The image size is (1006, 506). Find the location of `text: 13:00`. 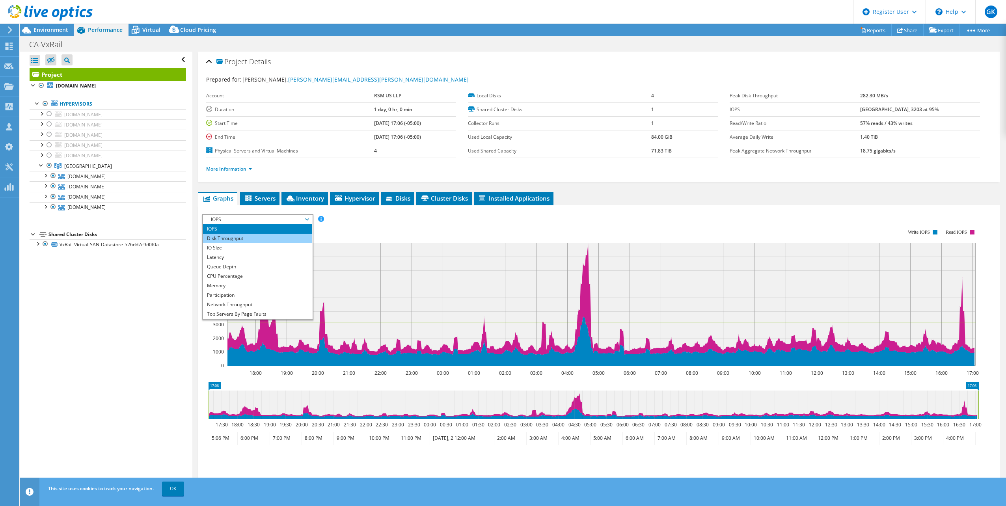

text: 13:00 is located at coordinates (847, 425).